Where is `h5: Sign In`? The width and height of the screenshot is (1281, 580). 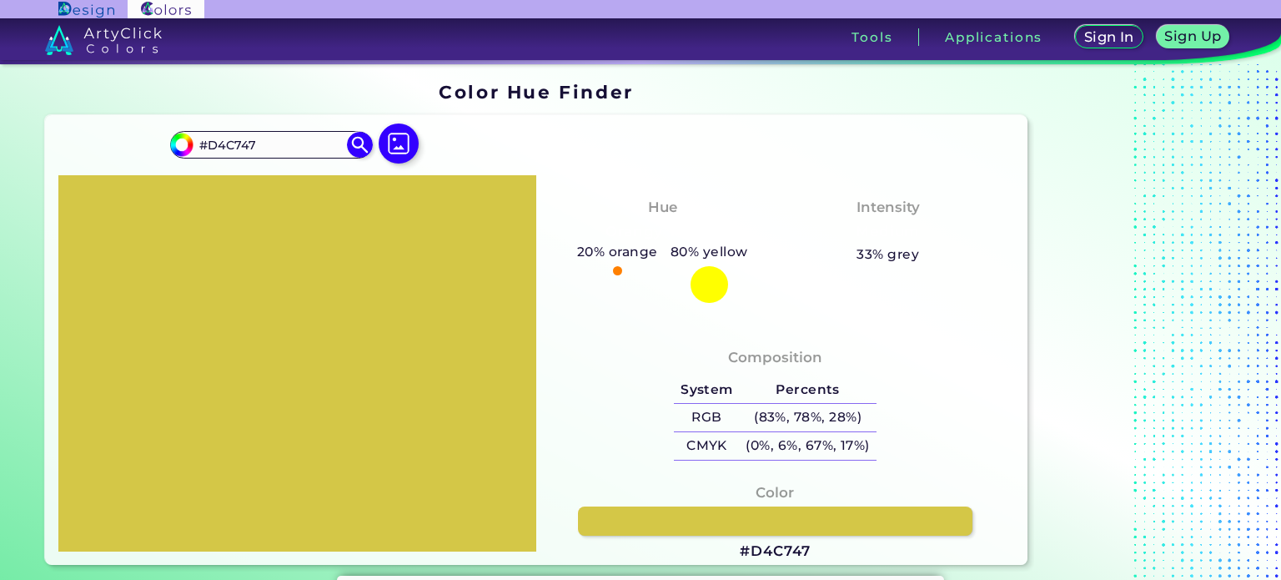
h5: Sign In is located at coordinates (1108, 37).